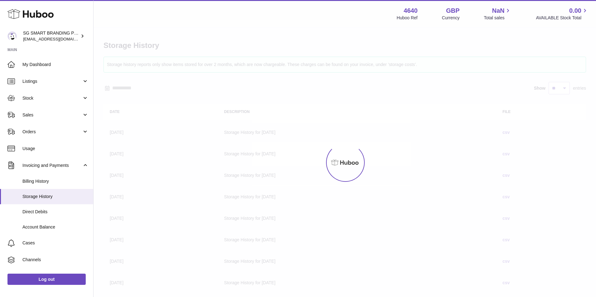 The image size is (596, 297). I want to click on span: Direct Debits, so click(55, 212).